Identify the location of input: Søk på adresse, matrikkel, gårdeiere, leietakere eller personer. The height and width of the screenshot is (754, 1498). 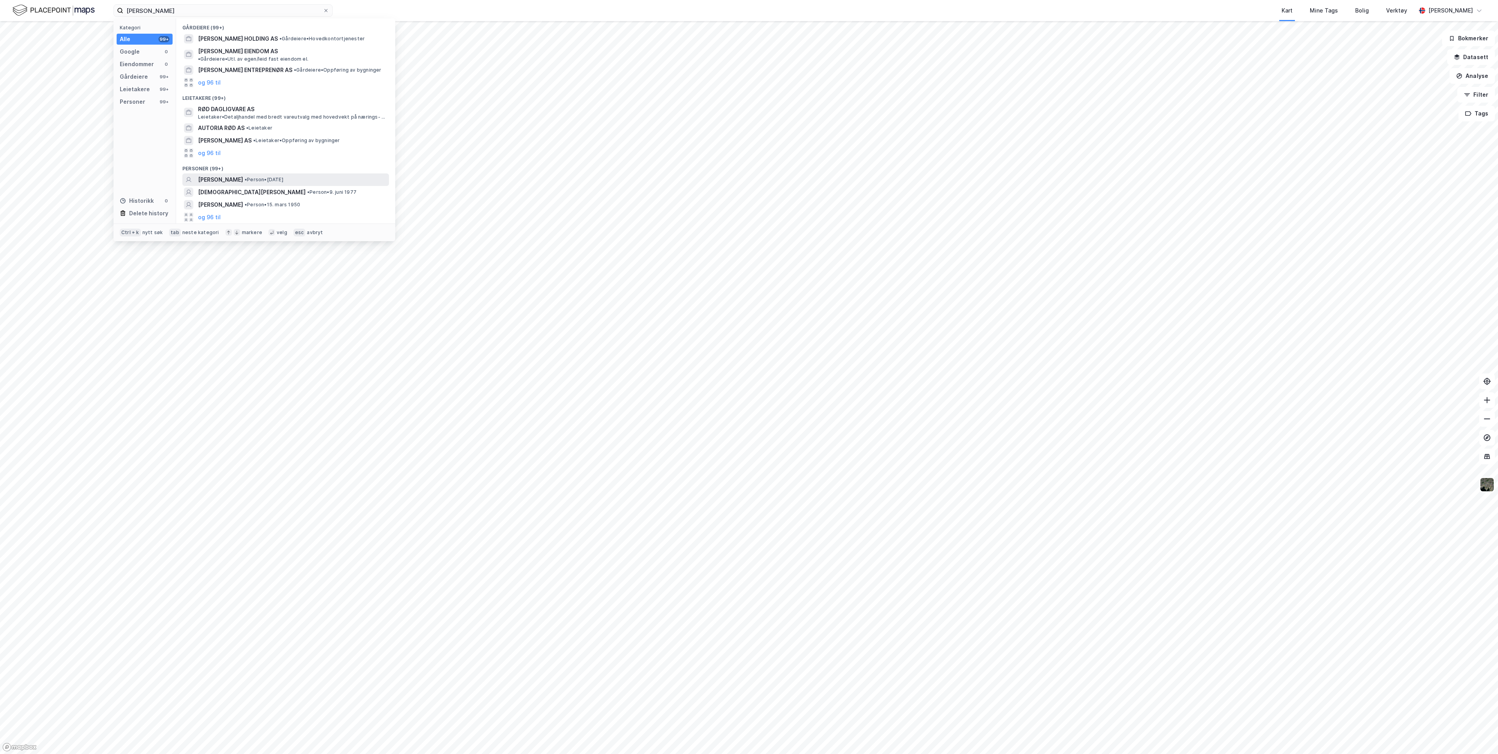
(223, 11).